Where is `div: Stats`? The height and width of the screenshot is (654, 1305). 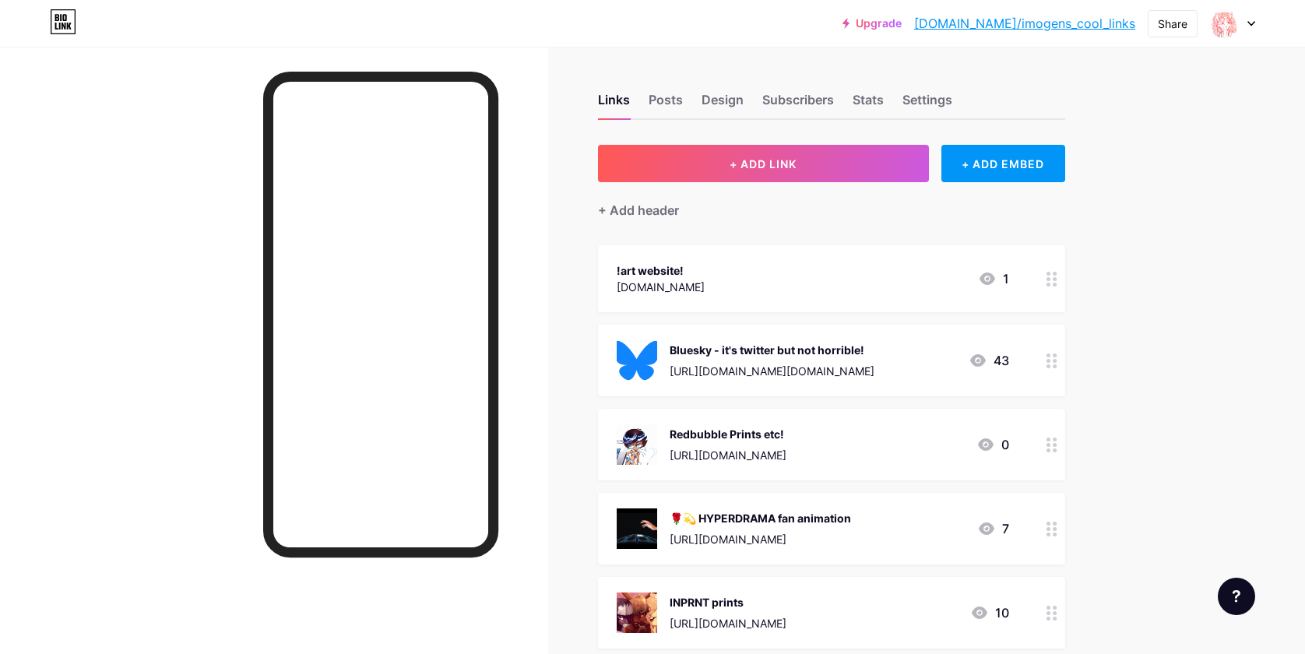 div: Stats is located at coordinates (868, 104).